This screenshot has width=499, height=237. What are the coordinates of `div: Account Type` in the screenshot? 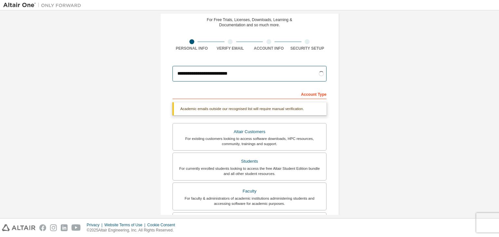 It's located at (250, 94).